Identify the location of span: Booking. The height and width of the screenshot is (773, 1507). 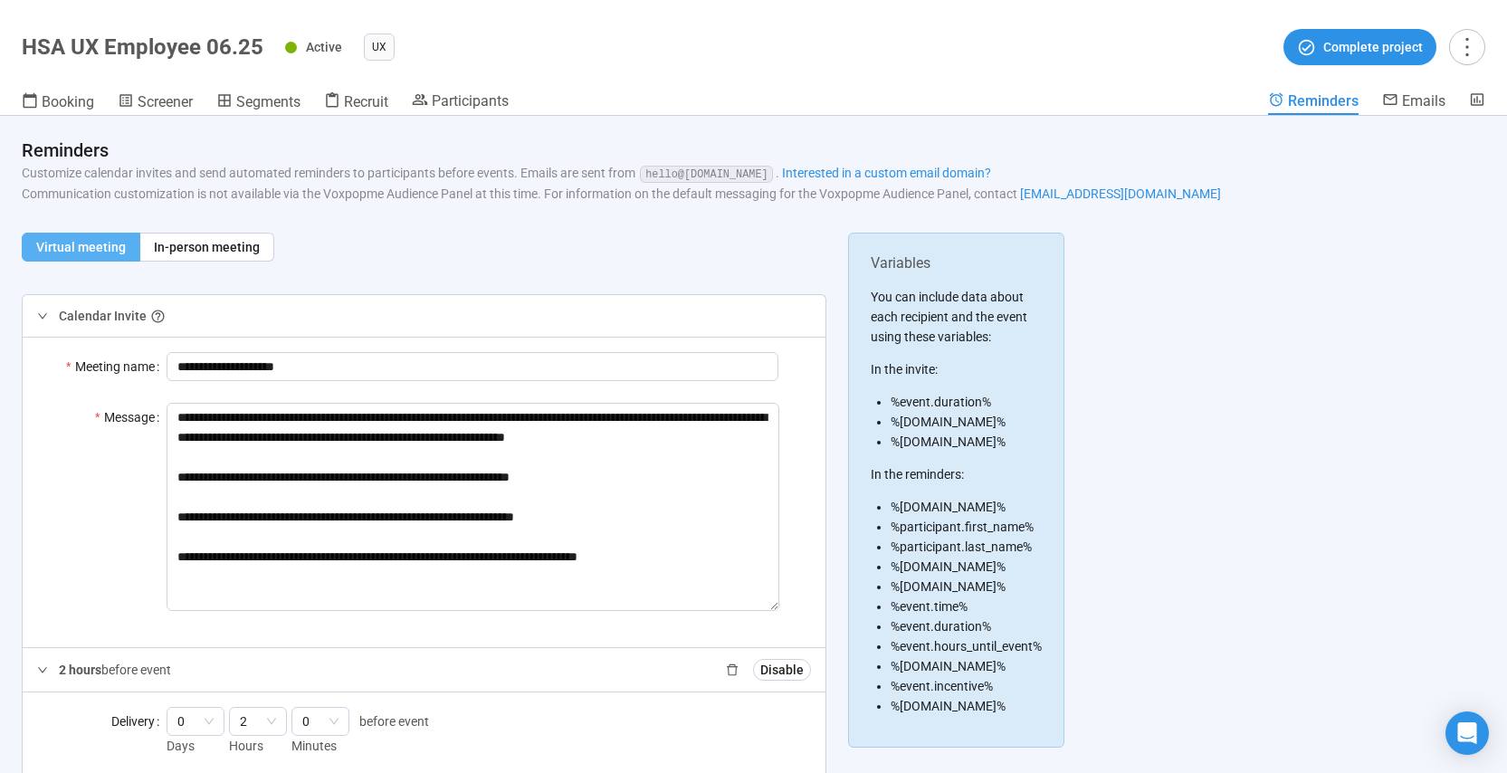
(68, 101).